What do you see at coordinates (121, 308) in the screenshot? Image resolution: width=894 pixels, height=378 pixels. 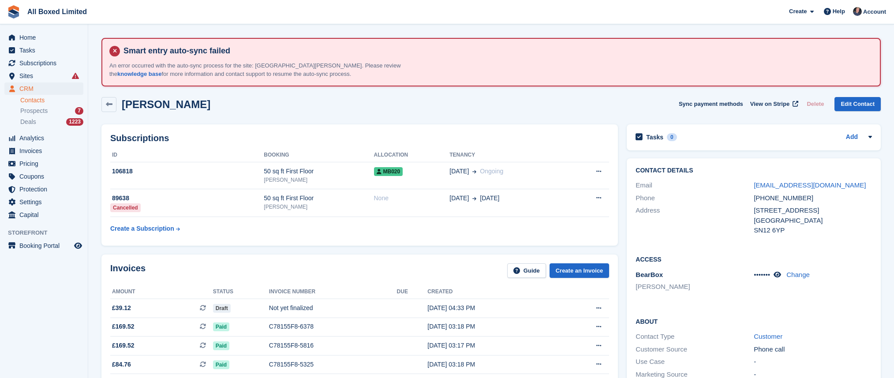 I see `span: £39.12` at bounding box center [121, 308].